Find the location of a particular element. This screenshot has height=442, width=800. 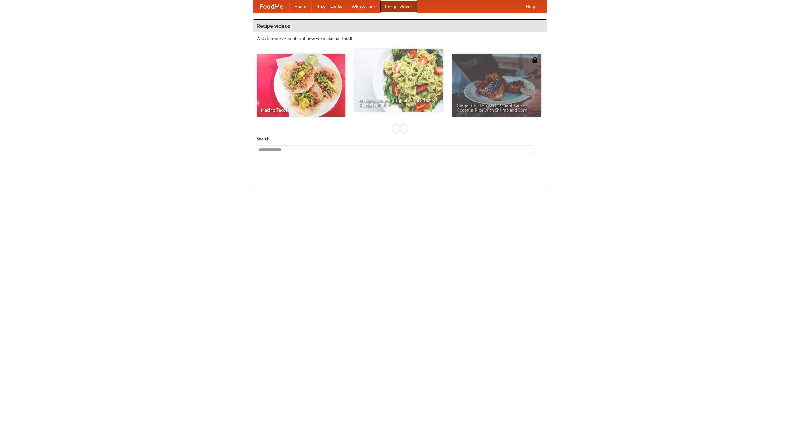

p: Watch some examples of how we make our food! is located at coordinates (400, 38).